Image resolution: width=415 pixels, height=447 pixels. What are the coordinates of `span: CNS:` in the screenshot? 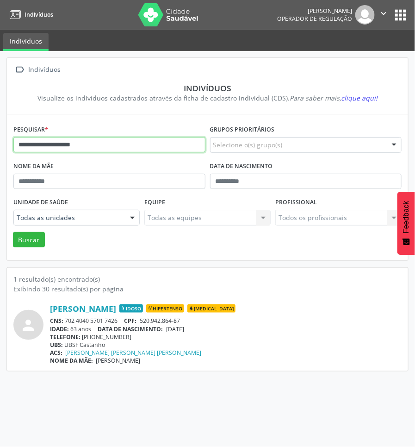 It's located at (56, 320).